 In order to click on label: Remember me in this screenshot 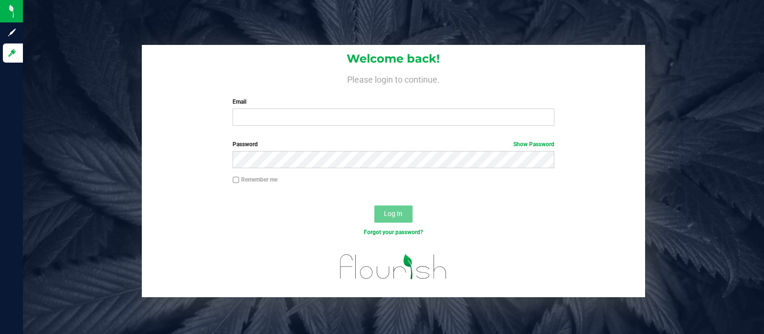, I will do `click(255, 180)`.